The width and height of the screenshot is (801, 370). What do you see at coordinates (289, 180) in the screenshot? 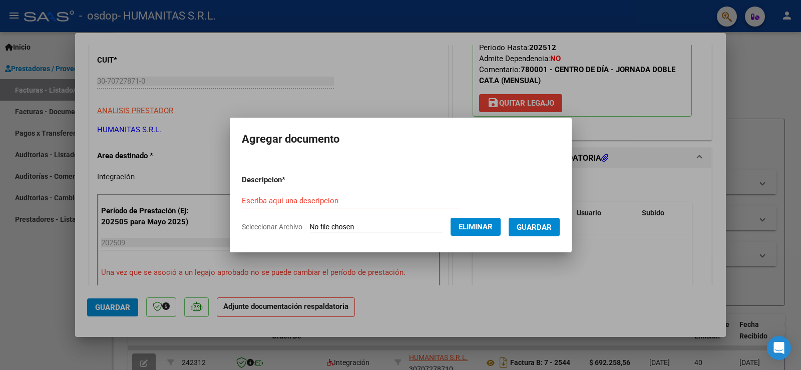
I see `p: Descripcion` at bounding box center [289, 180].